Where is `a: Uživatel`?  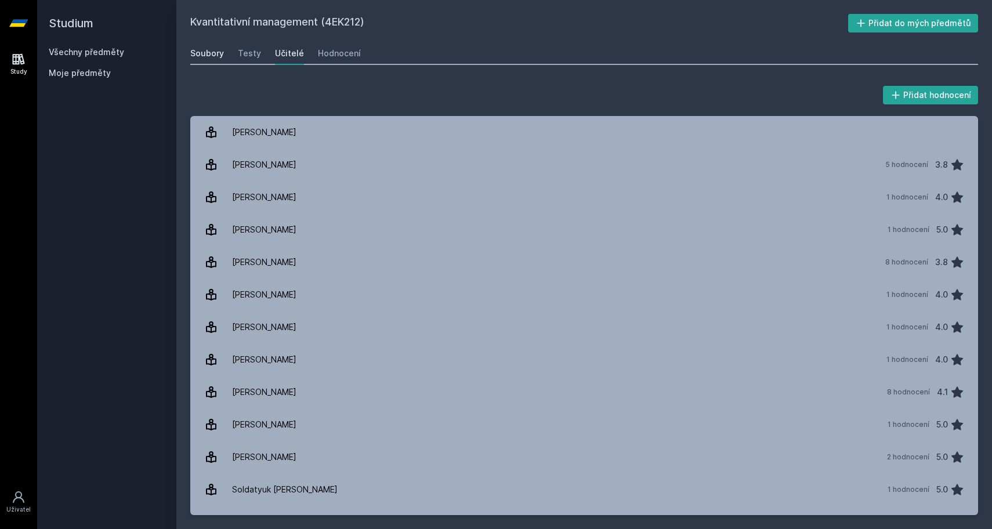 a: Uživatel is located at coordinates (19, 502).